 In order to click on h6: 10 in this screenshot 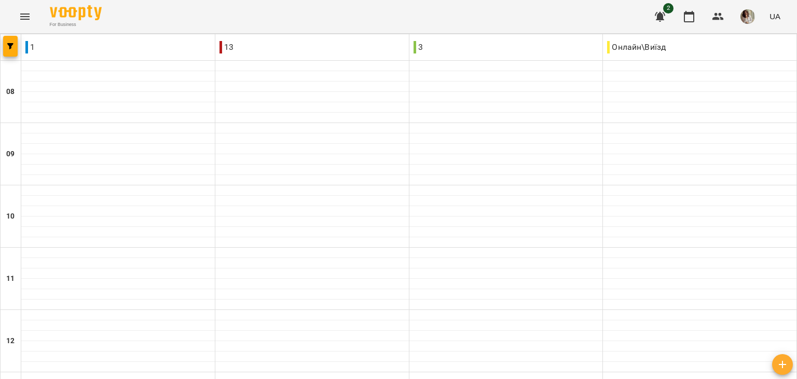, I will do `click(10, 216)`.